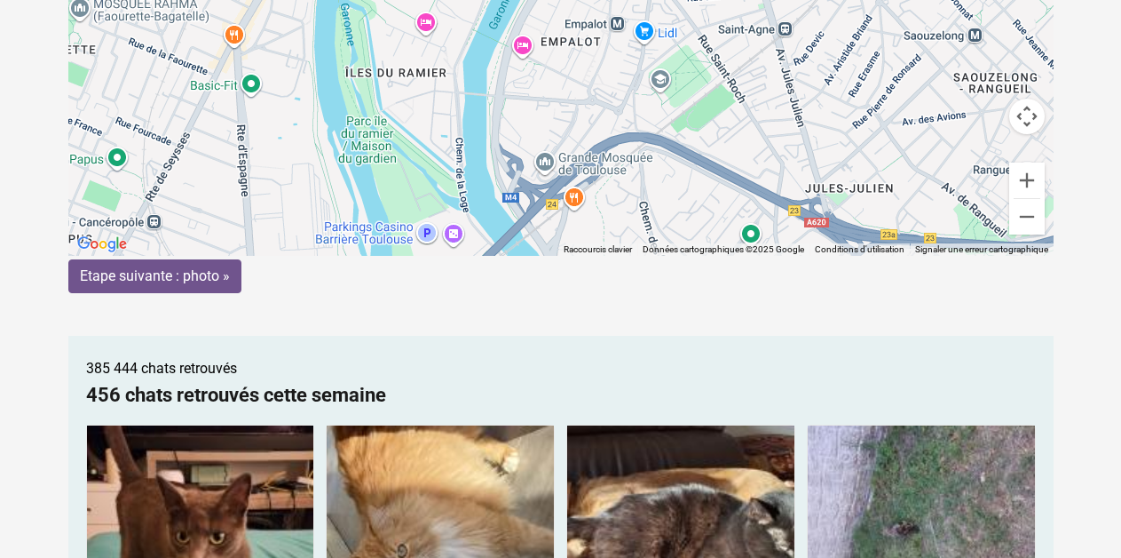 The width and height of the screenshot is (1121, 558). Describe the element at coordinates (102, 244) in the screenshot. I see `a: Ouvrir cette zone dans Google Maps (dans une nouvelle fenêtre)` at that location.